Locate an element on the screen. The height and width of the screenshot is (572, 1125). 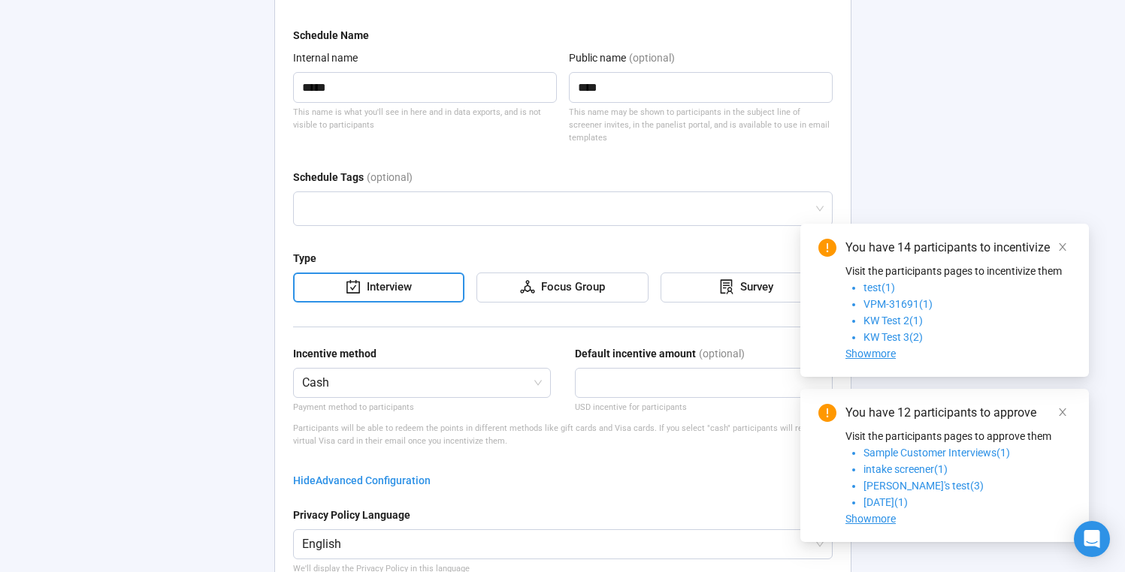
div: Public name is located at coordinates (597, 58).